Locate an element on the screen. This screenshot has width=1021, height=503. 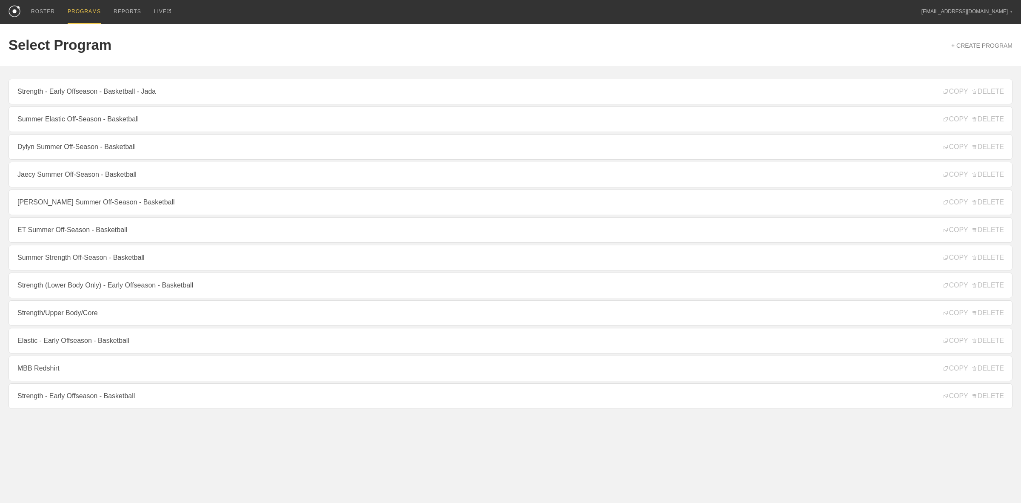
a: Jaecy Summer Off-Season - Basketball is located at coordinates (511, 174).